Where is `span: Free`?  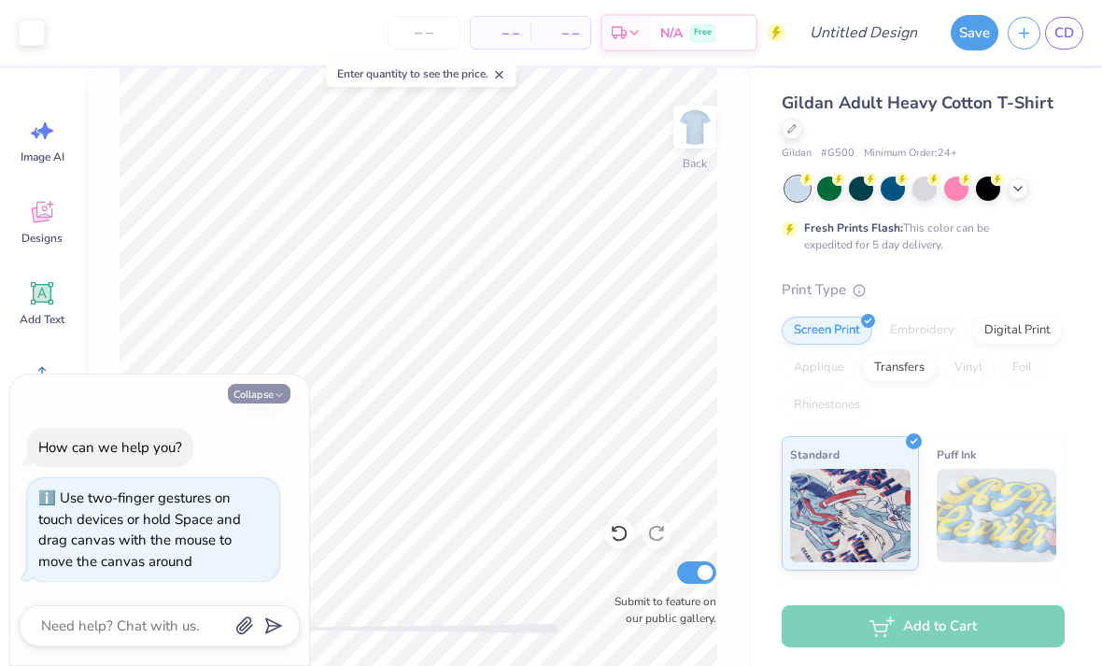 span: Free is located at coordinates (702, 33).